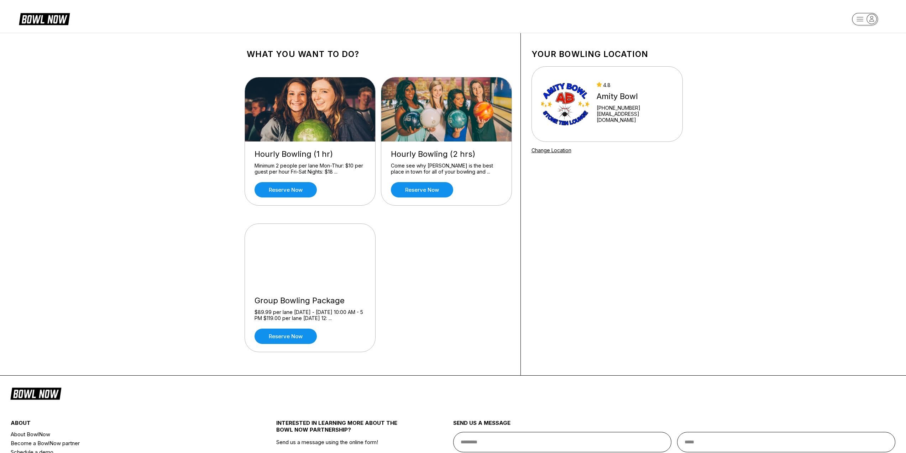  I want to click on div: Hourly Bowling (1 hr), so click(310, 154).